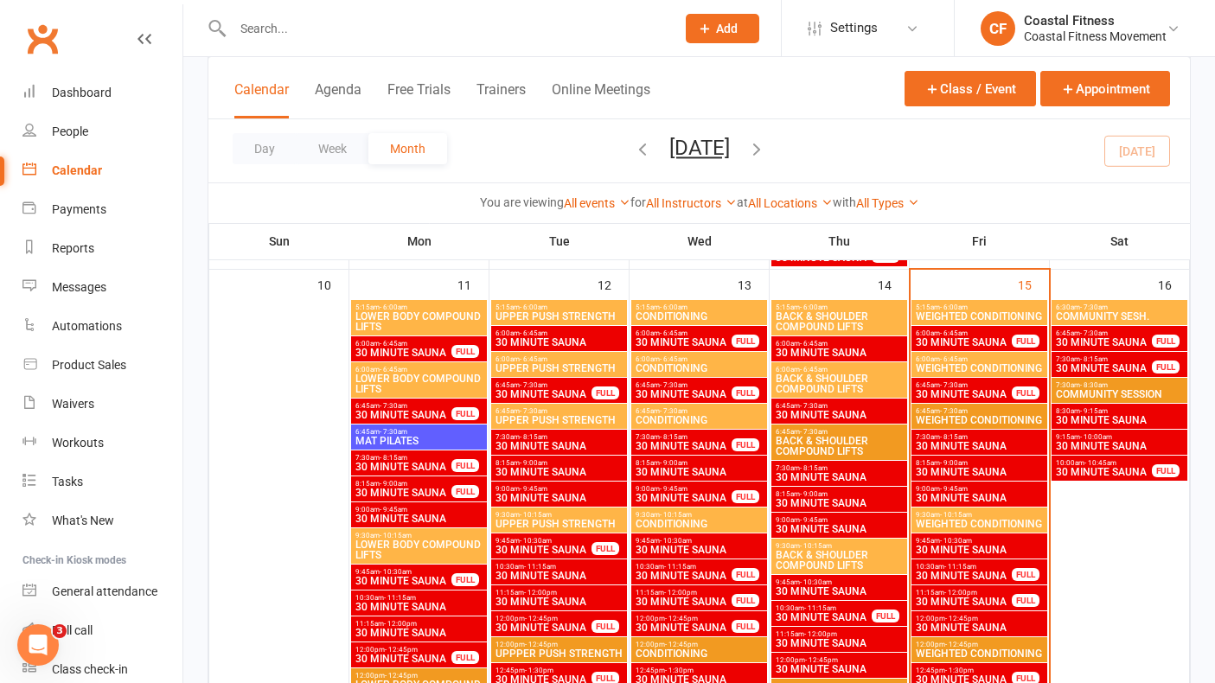 This screenshot has width=1215, height=683. What do you see at coordinates (638, 202) in the screenshot?
I see `strong: for` at bounding box center [638, 202].